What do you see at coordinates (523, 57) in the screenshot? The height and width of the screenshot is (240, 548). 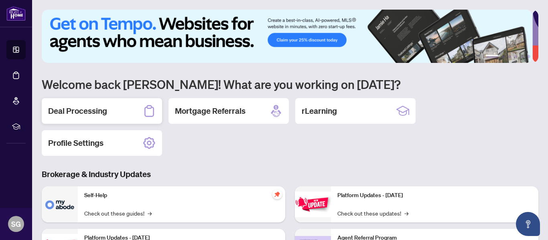 I see `button: 5` at bounding box center [523, 57].